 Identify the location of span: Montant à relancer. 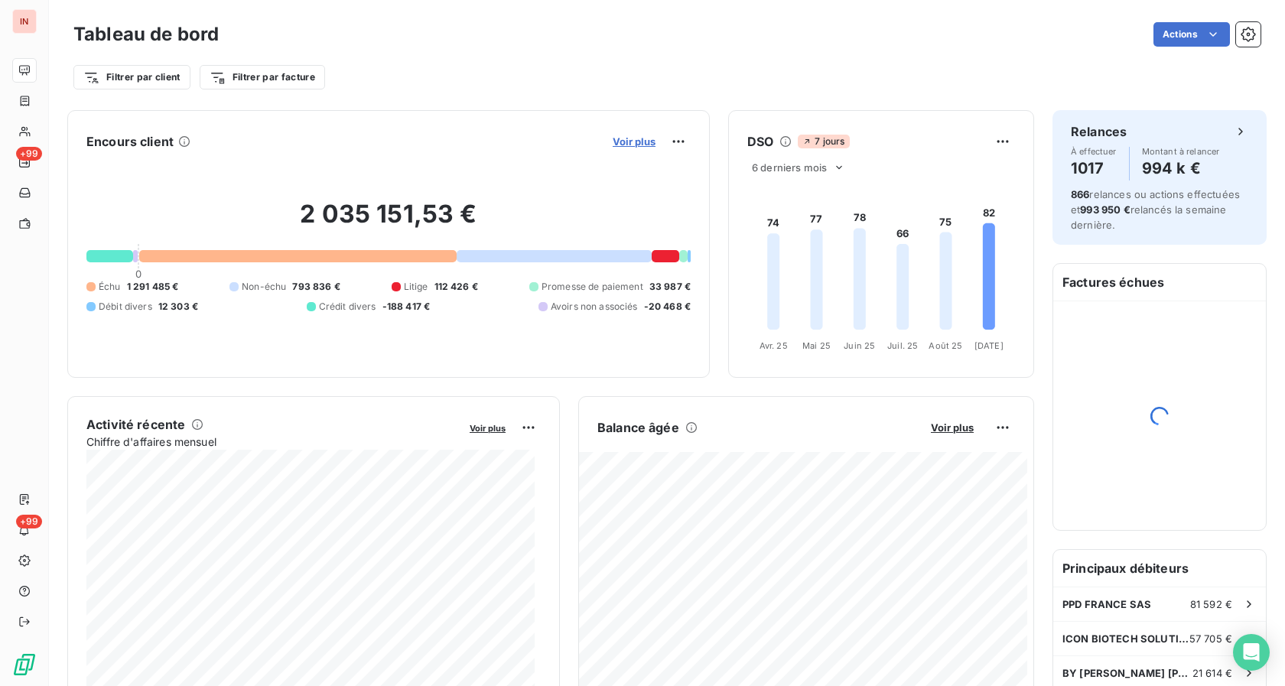
(1181, 151).